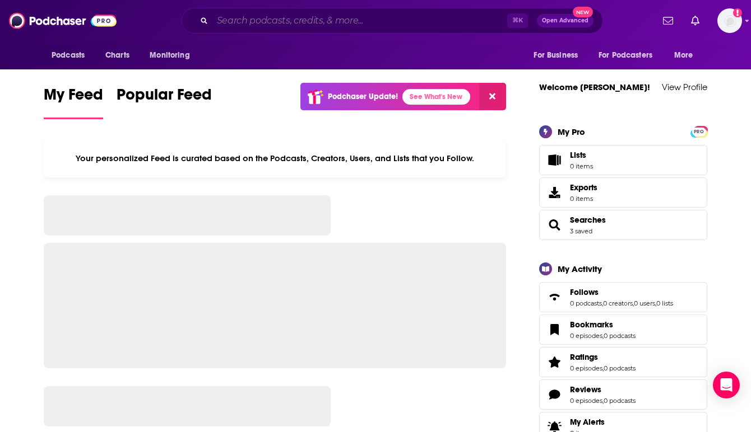 This screenshot has width=751, height=432. What do you see at coordinates (729, 21) in the screenshot?
I see `img: User Profile` at bounding box center [729, 21].